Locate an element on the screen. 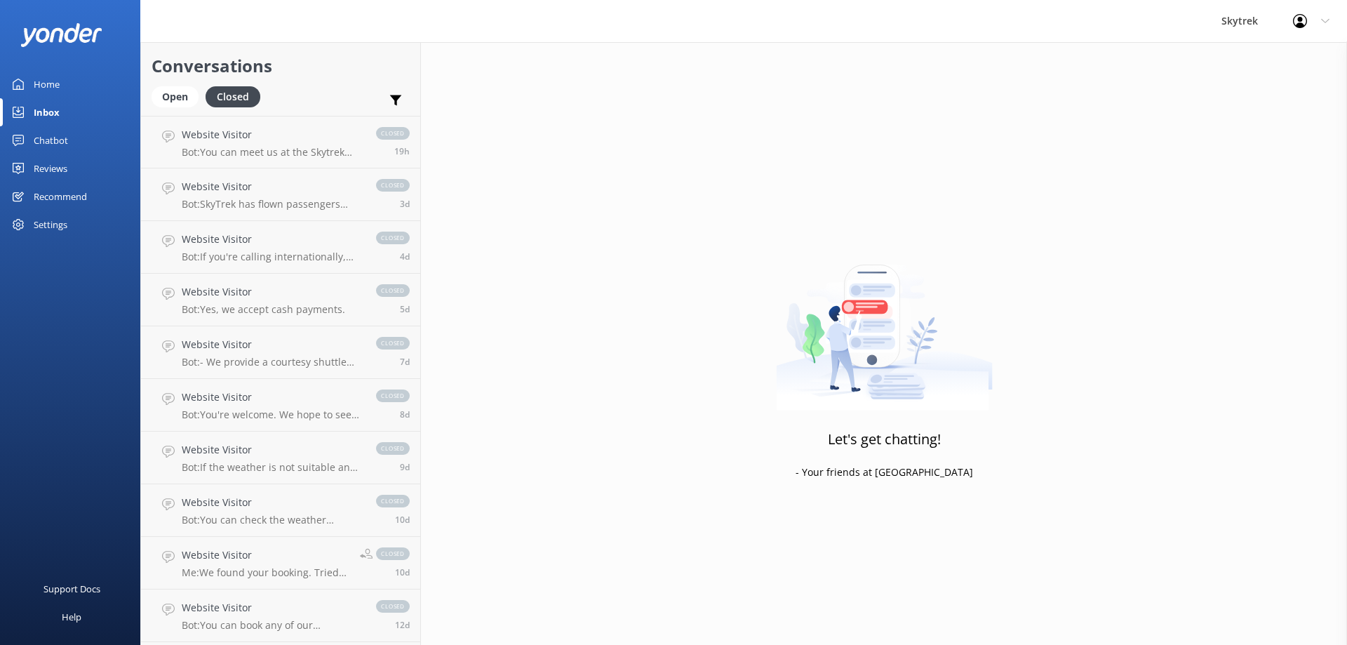 The width and height of the screenshot is (1347, 645). div: Home is located at coordinates (46, 84).